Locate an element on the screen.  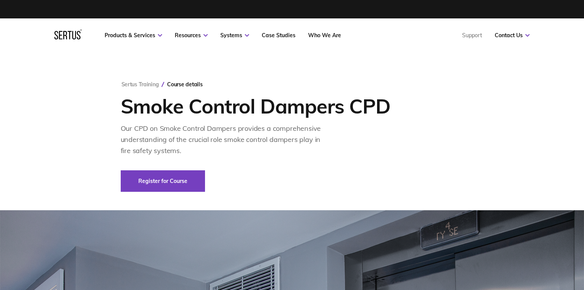
a: Products & Services is located at coordinates (133, 35).